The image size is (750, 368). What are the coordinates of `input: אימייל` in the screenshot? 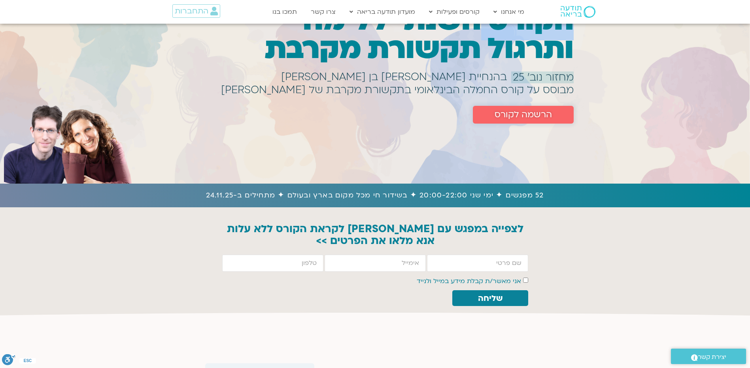 It's located at (375, 263).